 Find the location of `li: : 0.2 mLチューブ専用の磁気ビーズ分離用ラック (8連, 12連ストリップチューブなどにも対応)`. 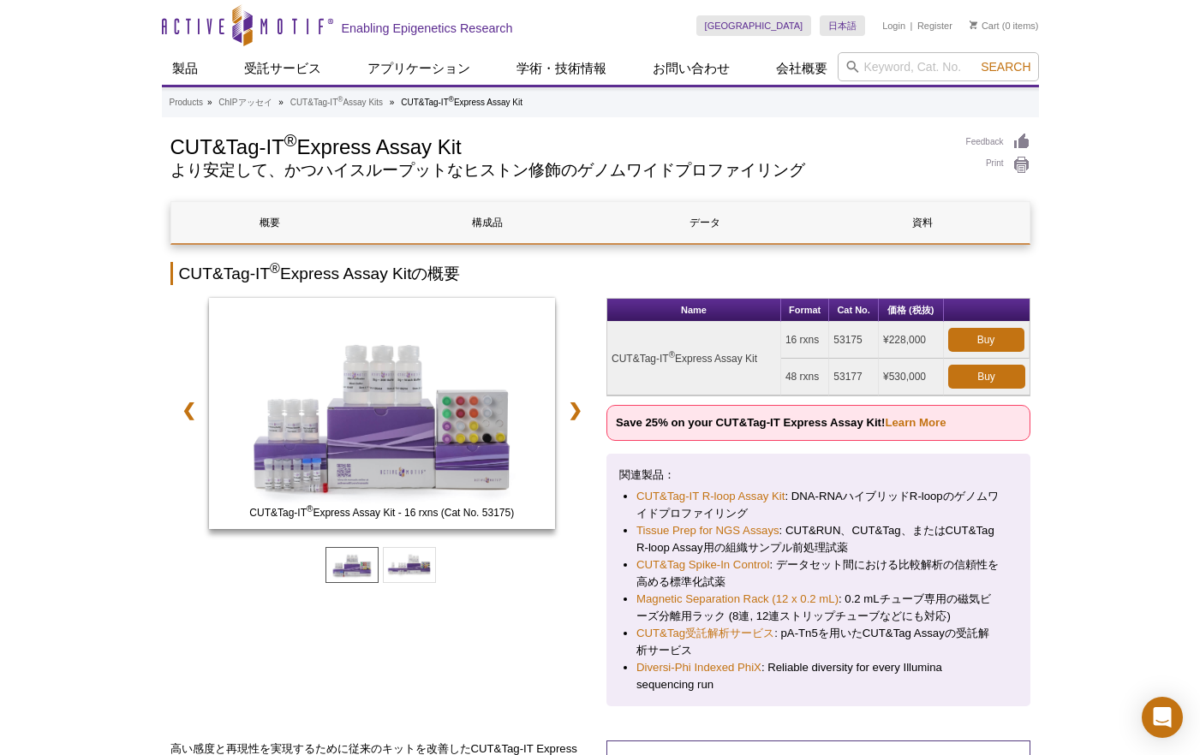

li: : 0.2 mLチューブ専用の磁気ビーズ分離用ラック (8連, 12連ストリップチューブなどにも対応) is located at coordinates (818, 608).